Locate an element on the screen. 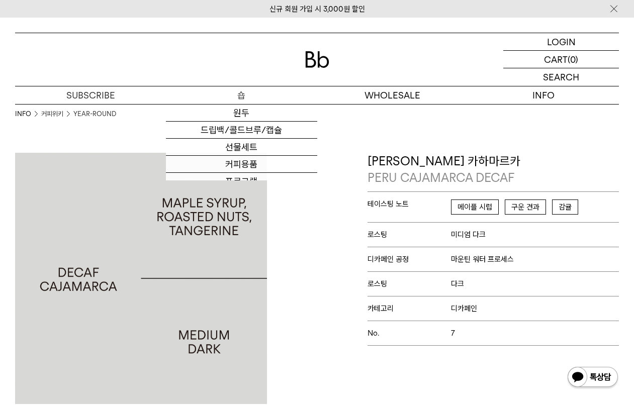 The height and width of the screenshot is (405, 634). span: No. is located at coordinates (409, 334).